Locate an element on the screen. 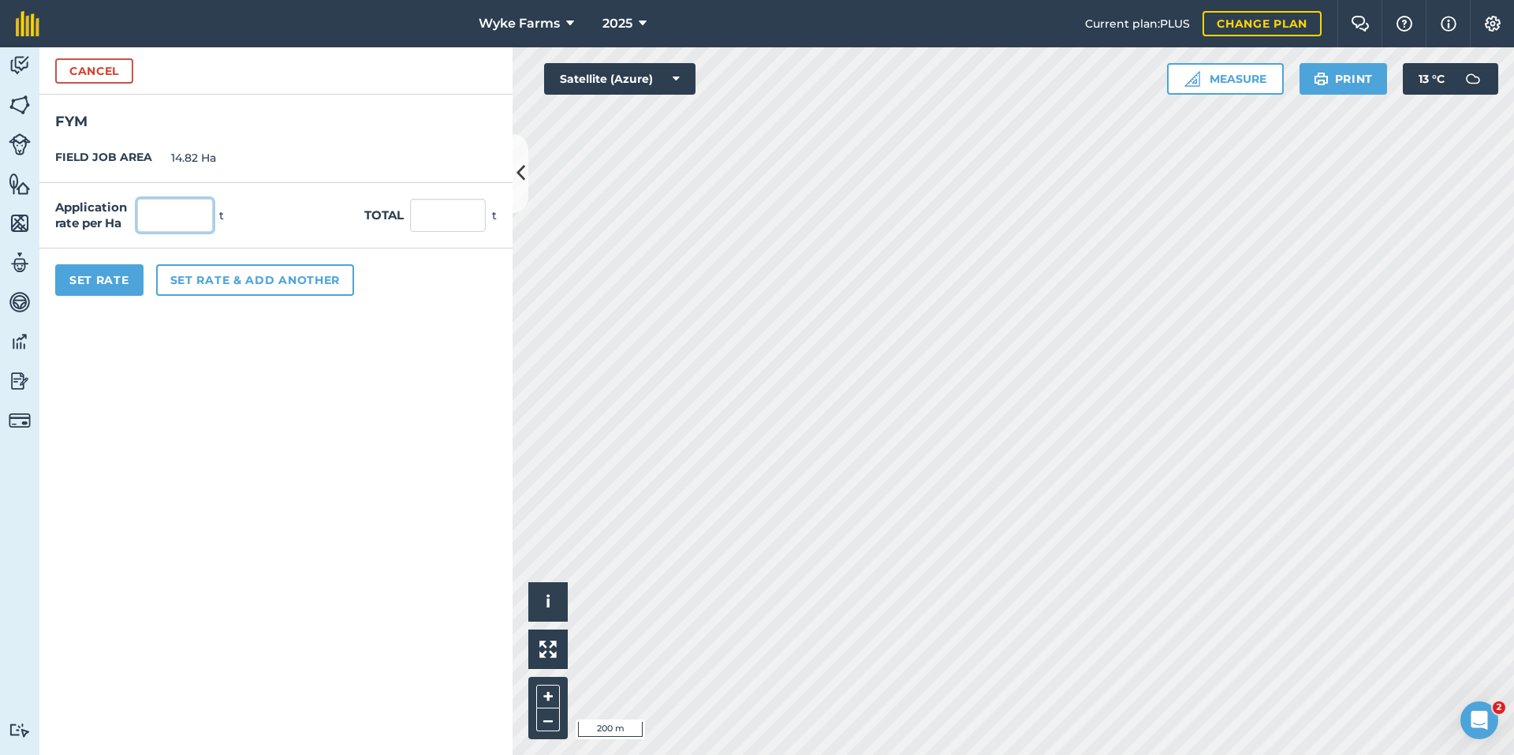 Image resolution: width=1514 pixels, height=755 pixels. button: Set Rate is located at coordinates (99, 280).